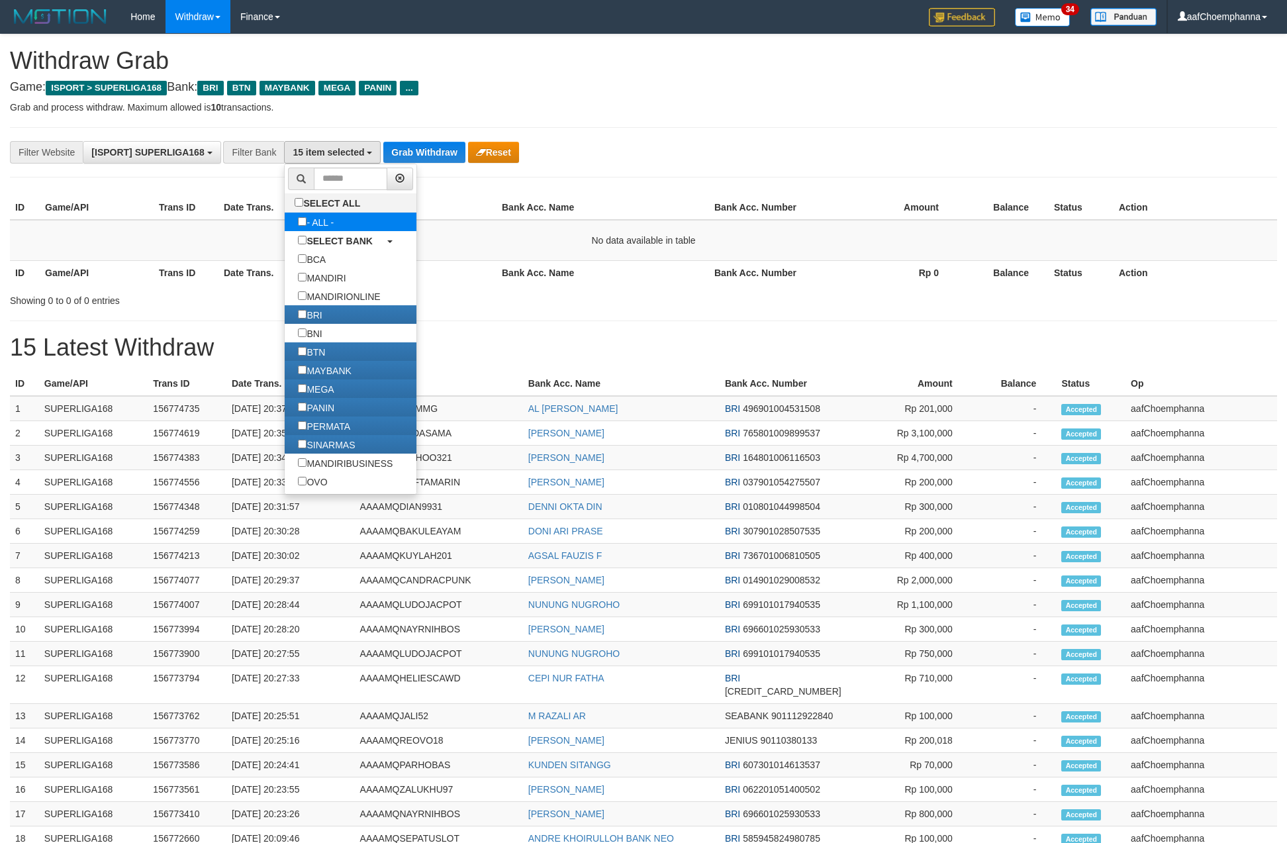 The height and width of the screenshot is (843, 1287). Describe the element at coordinates (302, 221) in the screenshot. I see `input: - ALL -` at that location.